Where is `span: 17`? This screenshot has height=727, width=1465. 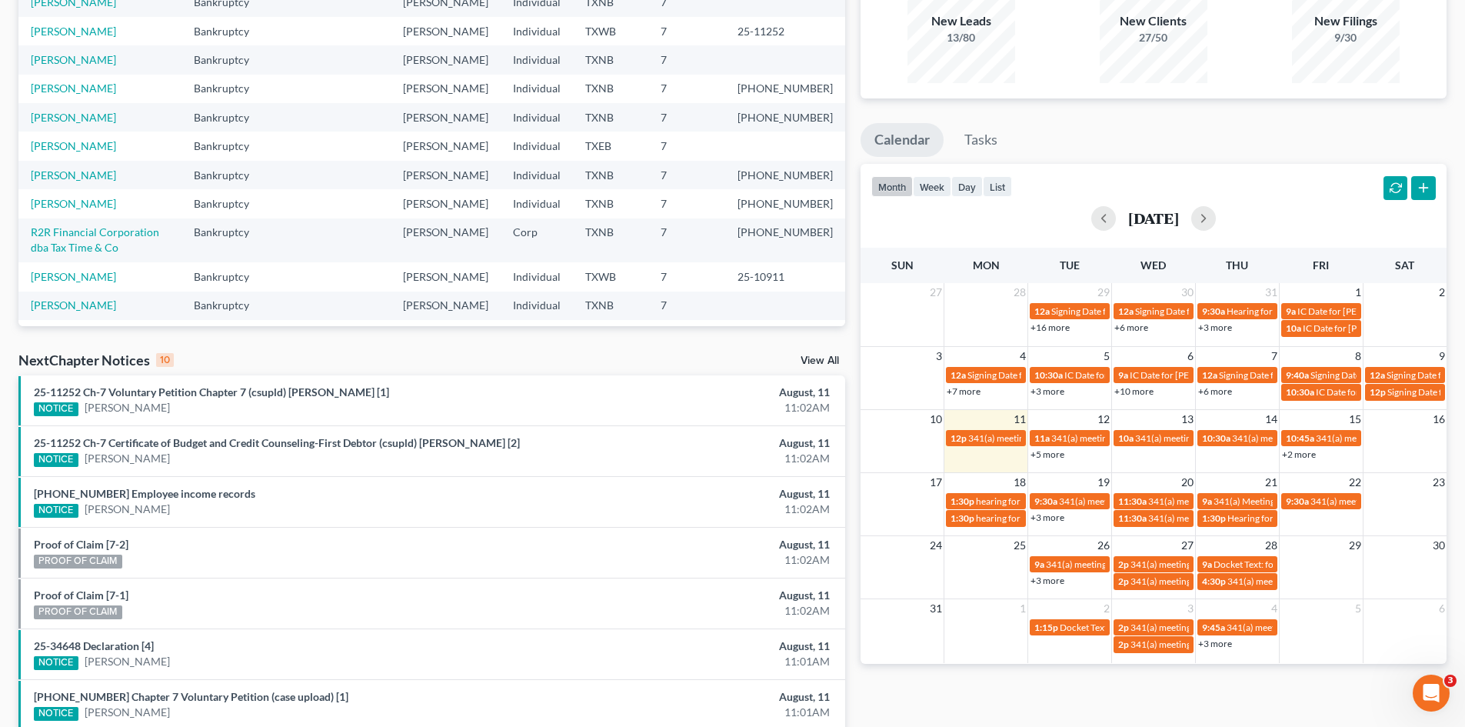 span: 17 is located at coordinates (936, 482).